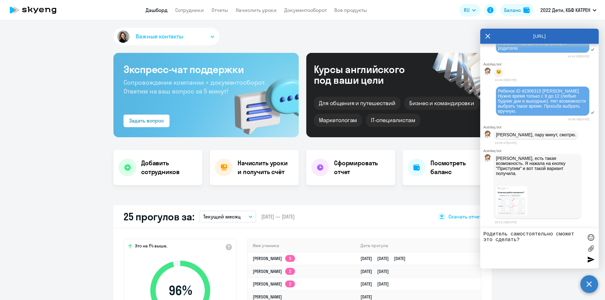  I want to click on h2: 25 прогулов за:, so click(159, 217).